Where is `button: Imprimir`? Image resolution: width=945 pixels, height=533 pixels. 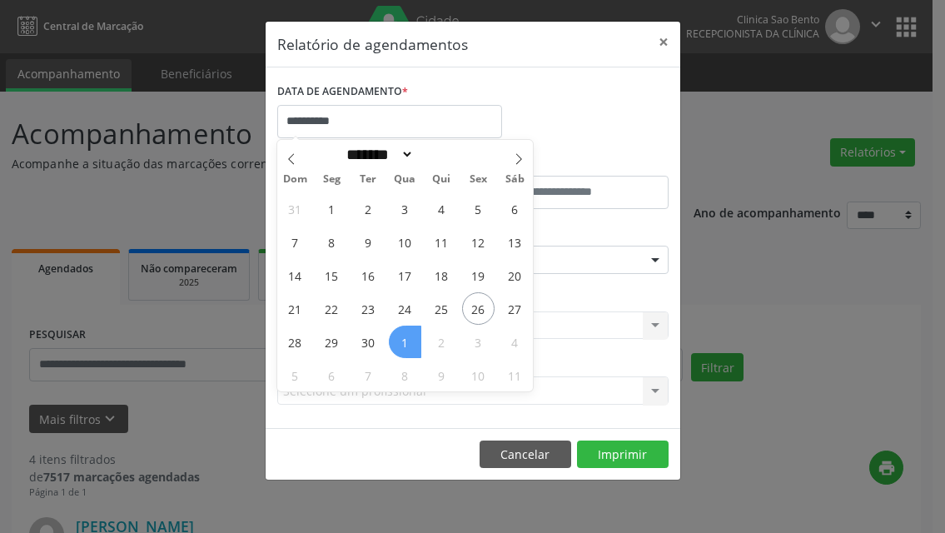 button: Imprimir is located at coordinates (623, 455).